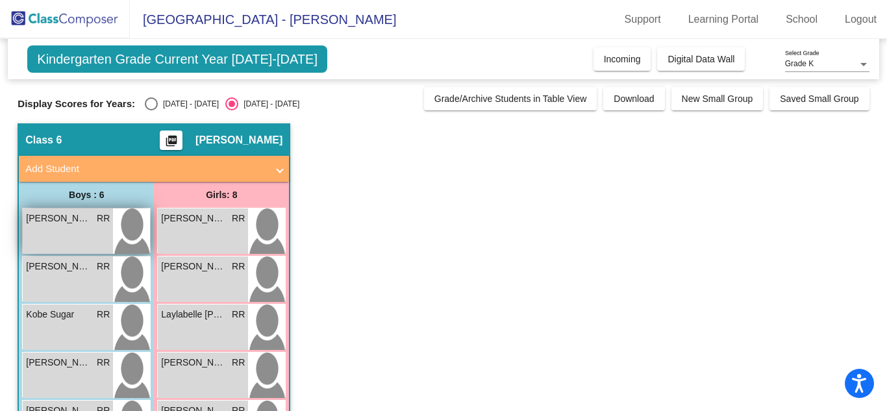 The width and height of the screenshot is (887, 411). Describe the element at coordinates (171, 140) in the screenshot. I see `button: Print Students Details` at that location.